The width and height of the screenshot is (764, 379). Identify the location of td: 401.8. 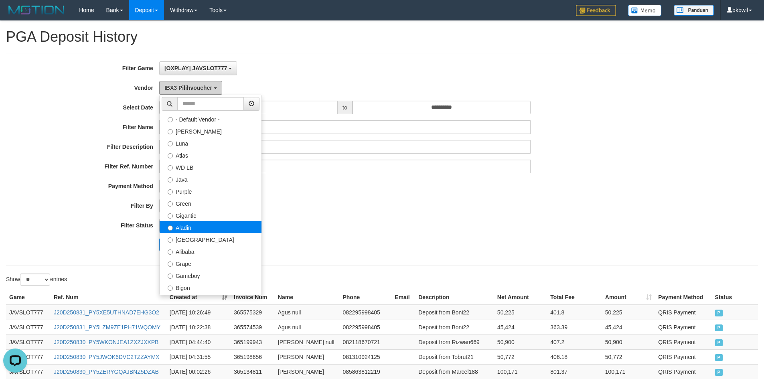
(574, 312).